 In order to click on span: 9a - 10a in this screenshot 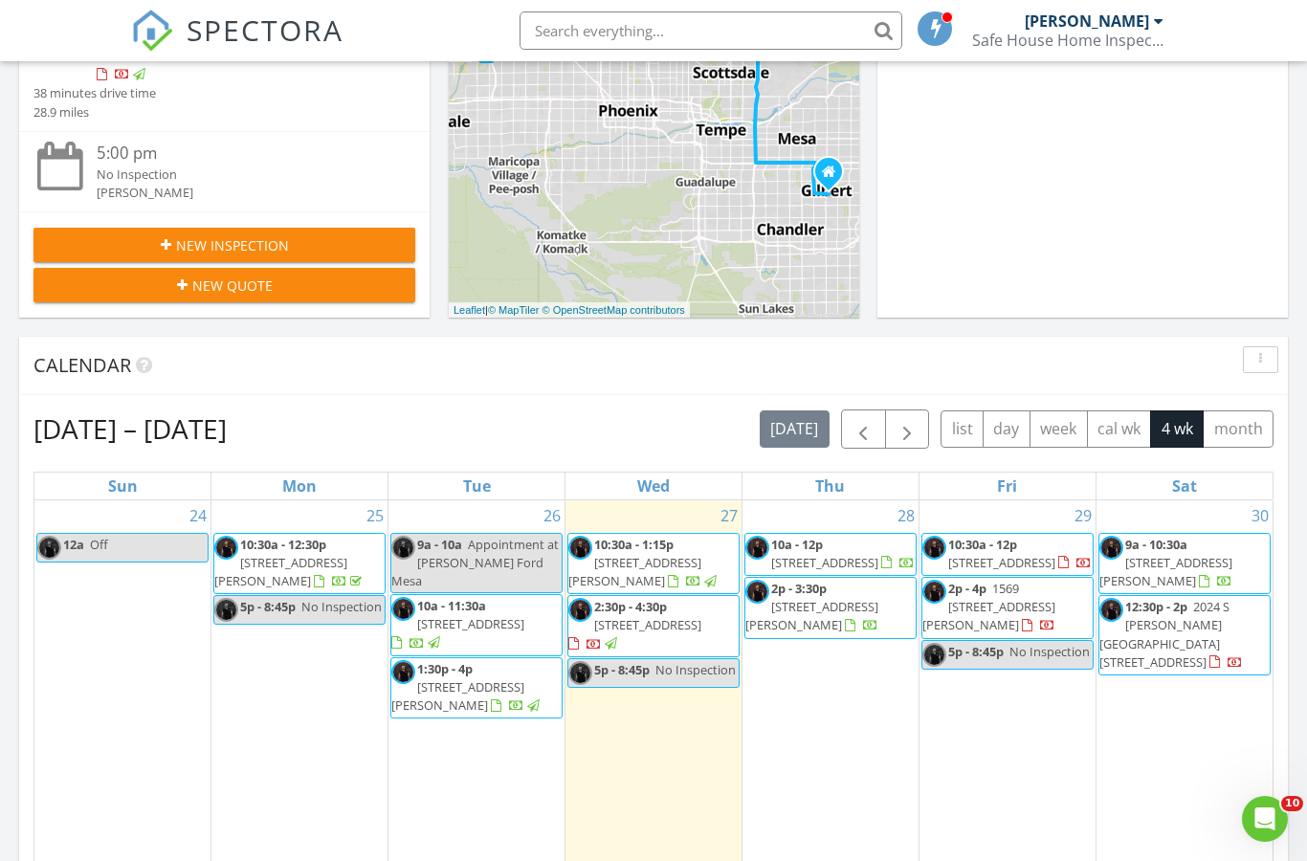, I will do `click(439, 545)`.